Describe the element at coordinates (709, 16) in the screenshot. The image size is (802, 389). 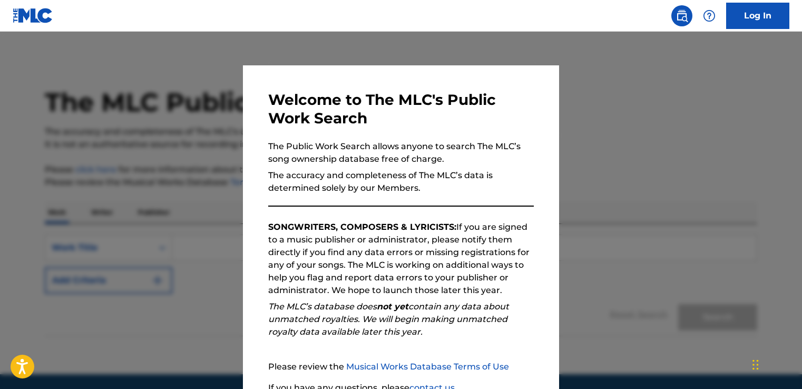
I see `div: Help` at that location.